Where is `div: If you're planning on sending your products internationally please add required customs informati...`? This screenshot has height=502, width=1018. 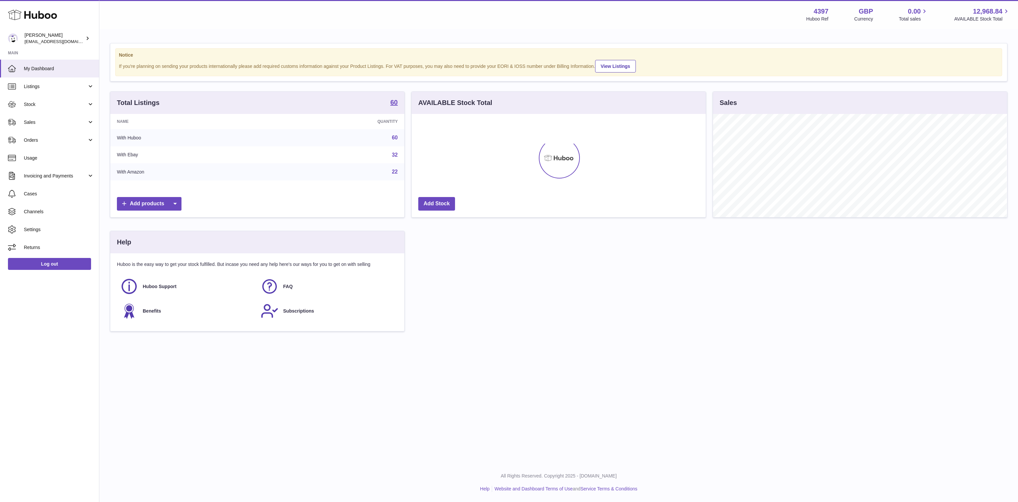
div: If you're planning on sending your products internationally please add required customs informati... is located at coordinates (559, 66).